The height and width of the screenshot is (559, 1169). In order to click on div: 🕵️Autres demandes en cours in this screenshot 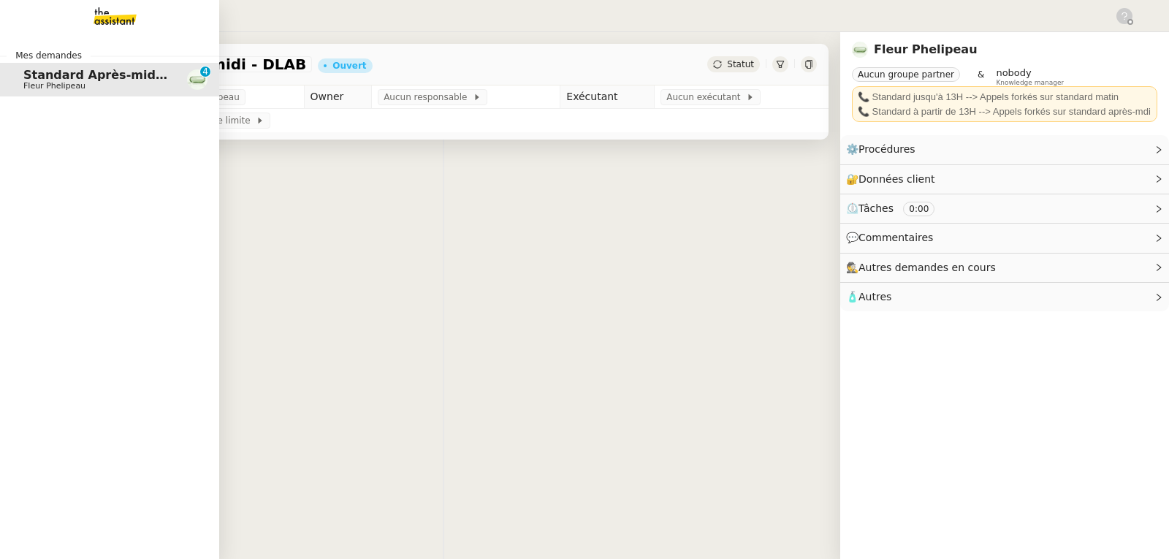, I will do `click(1004, 267)`.